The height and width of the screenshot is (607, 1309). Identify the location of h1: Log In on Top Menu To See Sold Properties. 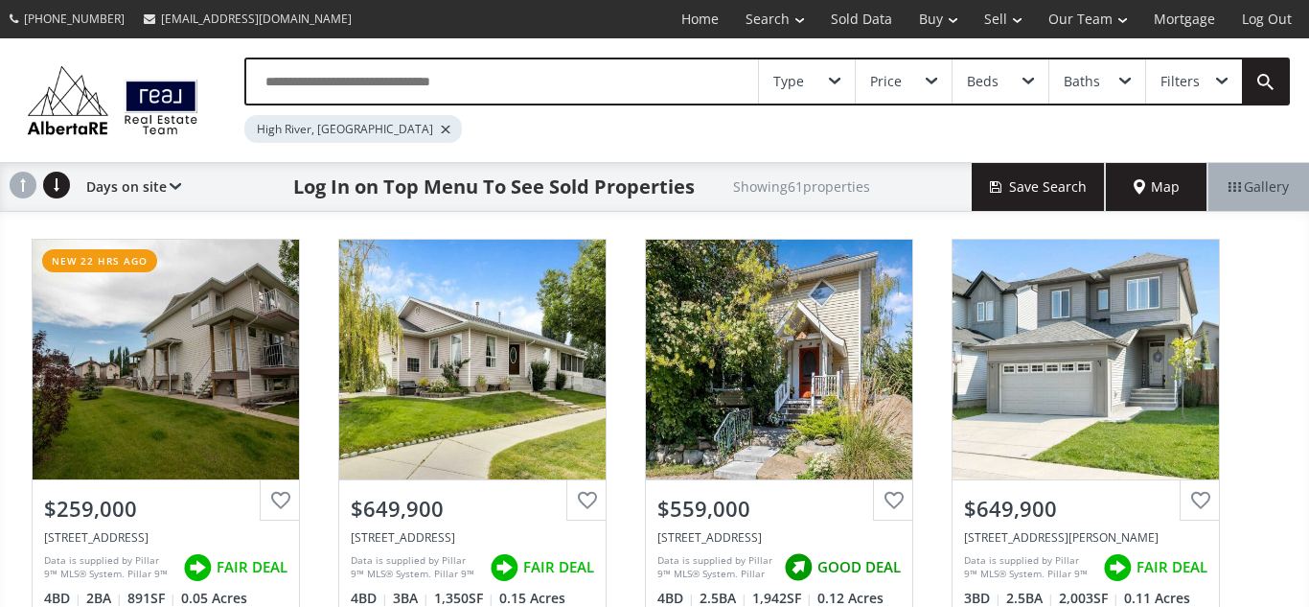
(494, 187).